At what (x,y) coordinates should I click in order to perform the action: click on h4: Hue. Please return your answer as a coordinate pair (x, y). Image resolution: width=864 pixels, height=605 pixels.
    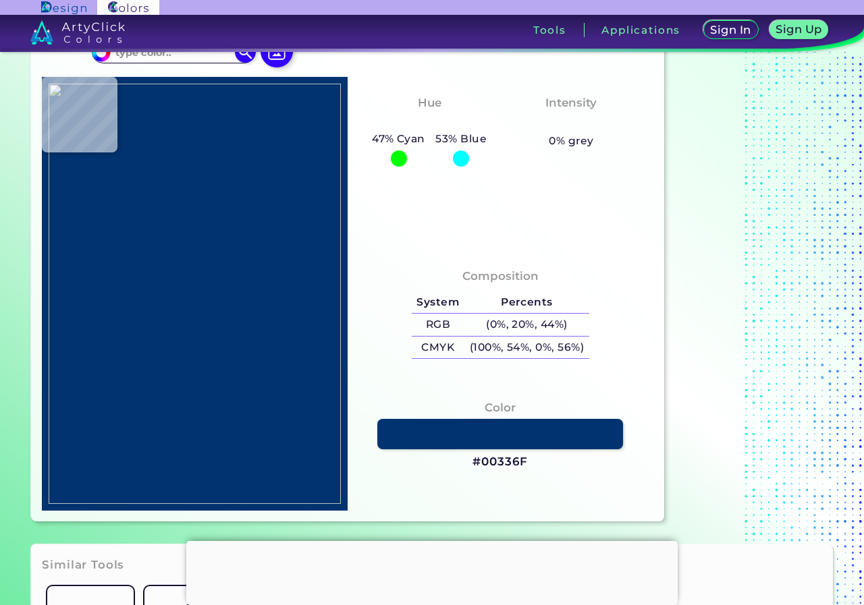
    Looking at the image, I should click on (429, 103).